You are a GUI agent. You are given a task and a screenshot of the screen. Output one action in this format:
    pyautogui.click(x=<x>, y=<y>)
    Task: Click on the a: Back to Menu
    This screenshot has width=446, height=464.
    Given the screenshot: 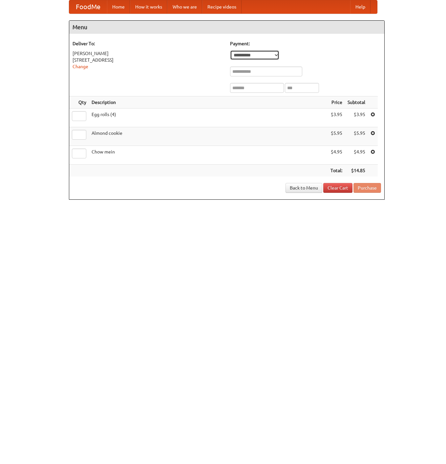 What is the action you would take?
    pyautogui.click(x=304, y=188)
    